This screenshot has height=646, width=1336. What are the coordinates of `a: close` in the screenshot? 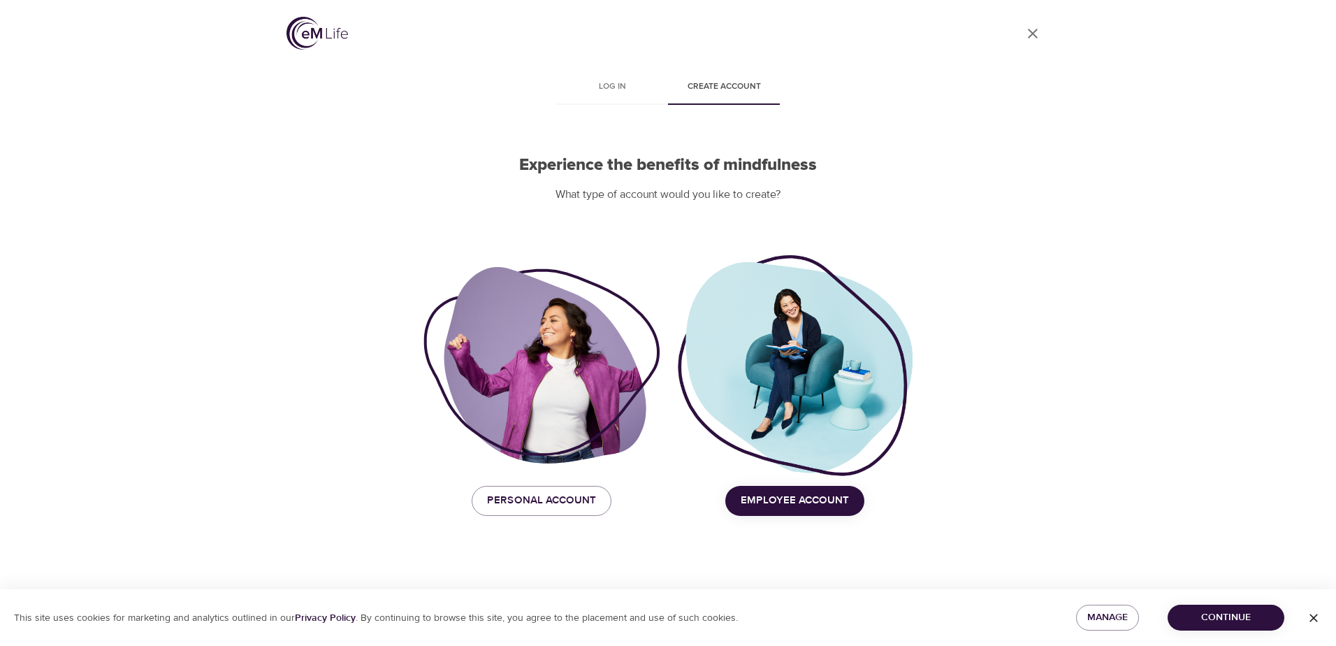 It's located at (1033, 34).